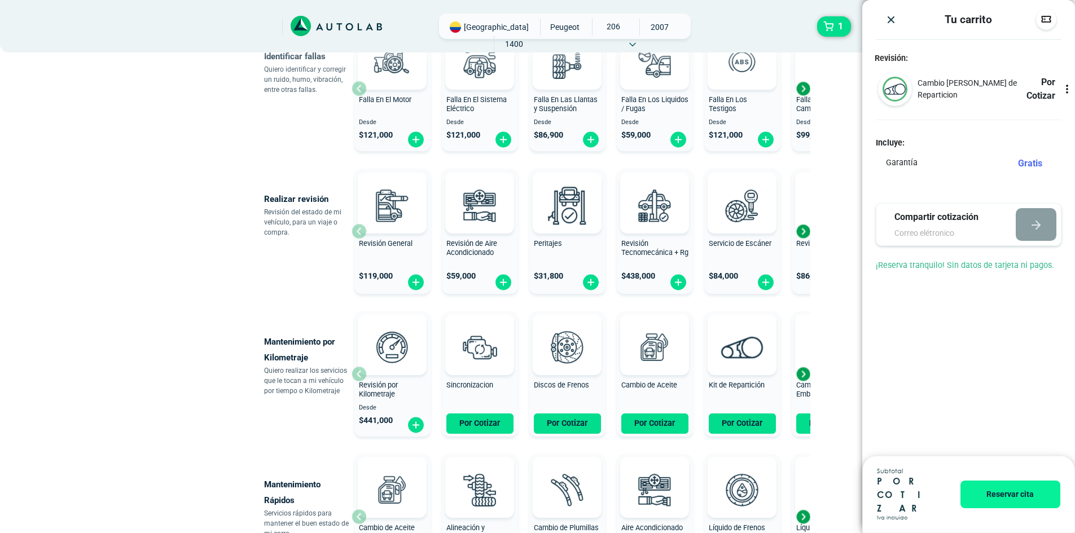  Describe the element at coordinates (480, 490) in the screenshot. I see `img: alineacion_y_balanceo-v3.svg` at that location.